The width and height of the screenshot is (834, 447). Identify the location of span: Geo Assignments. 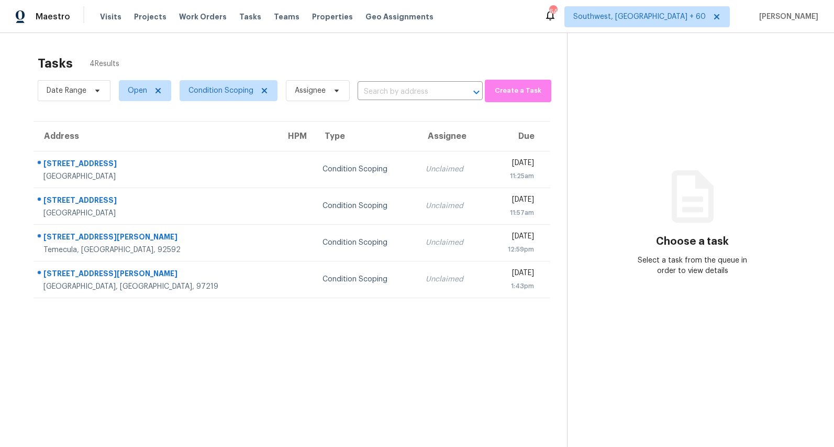
(399, 17).